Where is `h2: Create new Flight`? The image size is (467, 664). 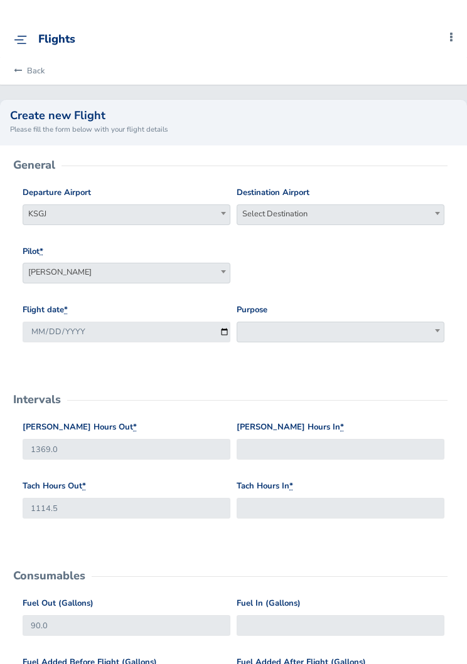
h2: Create new Flight is located at coordinates (233, 115).